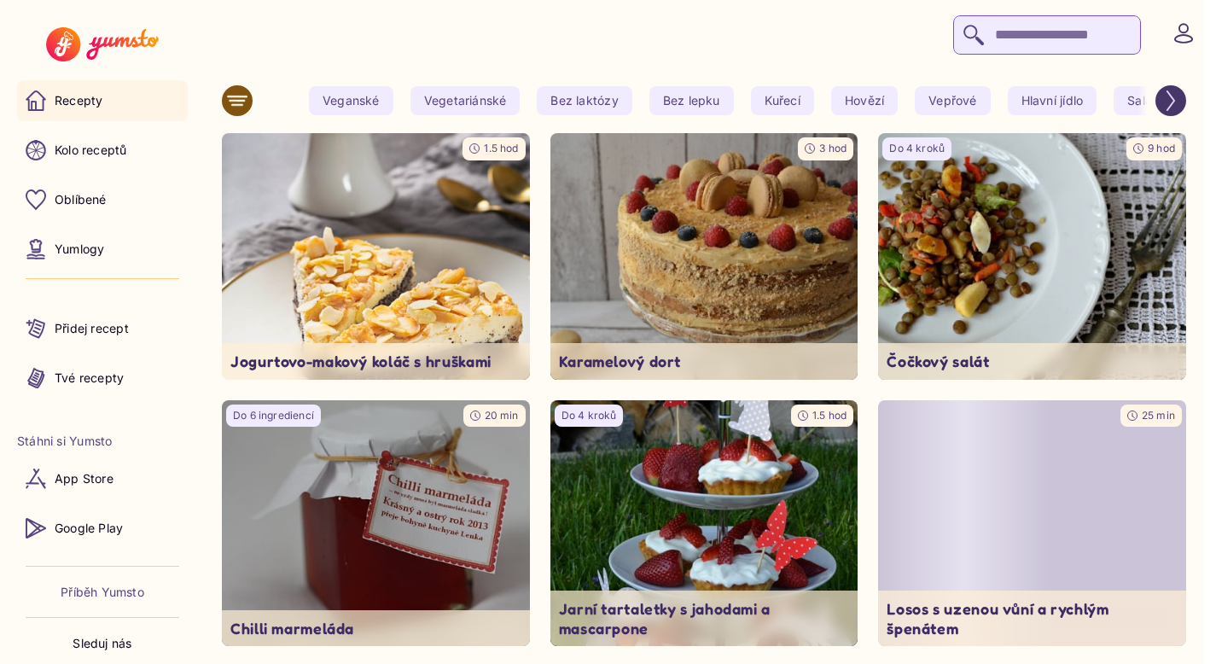 The height and width of the screenshot is (664, 1216). What do you see at coordinates (273, 415) in the screenshot?
I see `p: Do 6 ingrediencí` at bounding box center [273, 415].